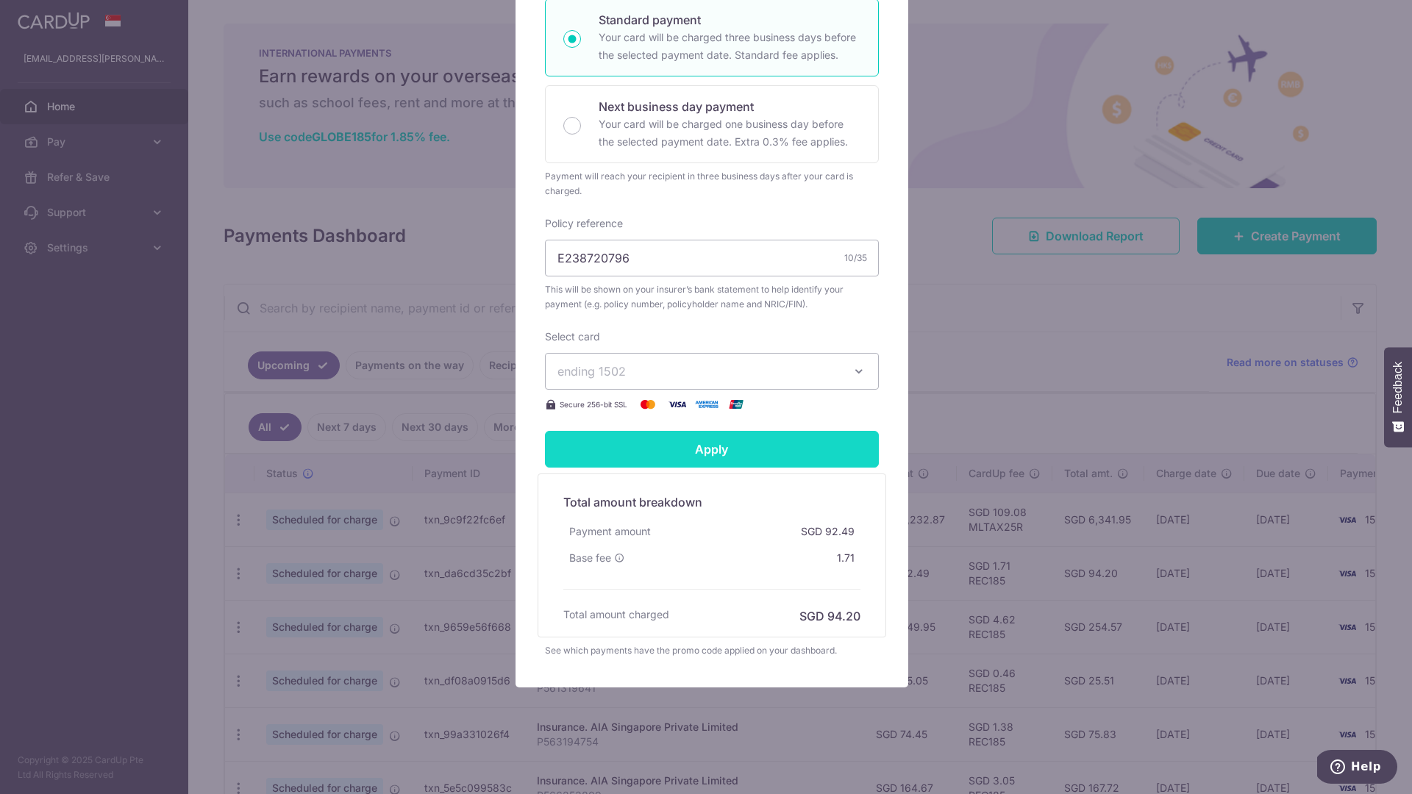 The image size is (1412, 794). Describe the element at coordinates (729, 46) in the screenshot. I see `p: Your card will be charged three business days before the selected payment date. Standard fee appl...` at that location.